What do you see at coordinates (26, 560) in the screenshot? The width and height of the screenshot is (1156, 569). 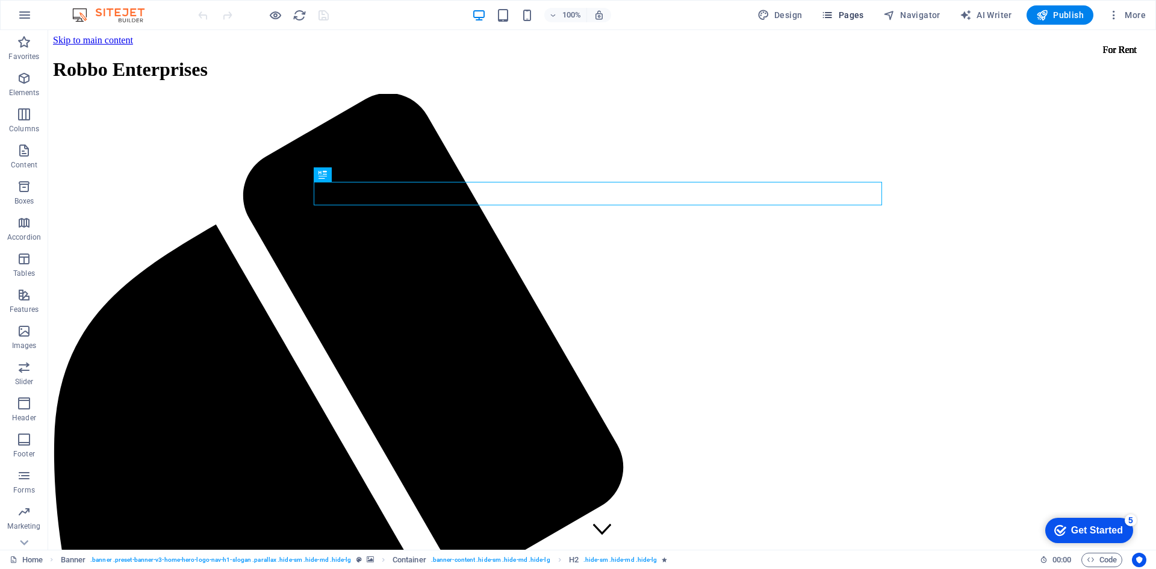 I see `a: Click to cancel selection. Double-click to open Pages` at bounding box center [26, 560].